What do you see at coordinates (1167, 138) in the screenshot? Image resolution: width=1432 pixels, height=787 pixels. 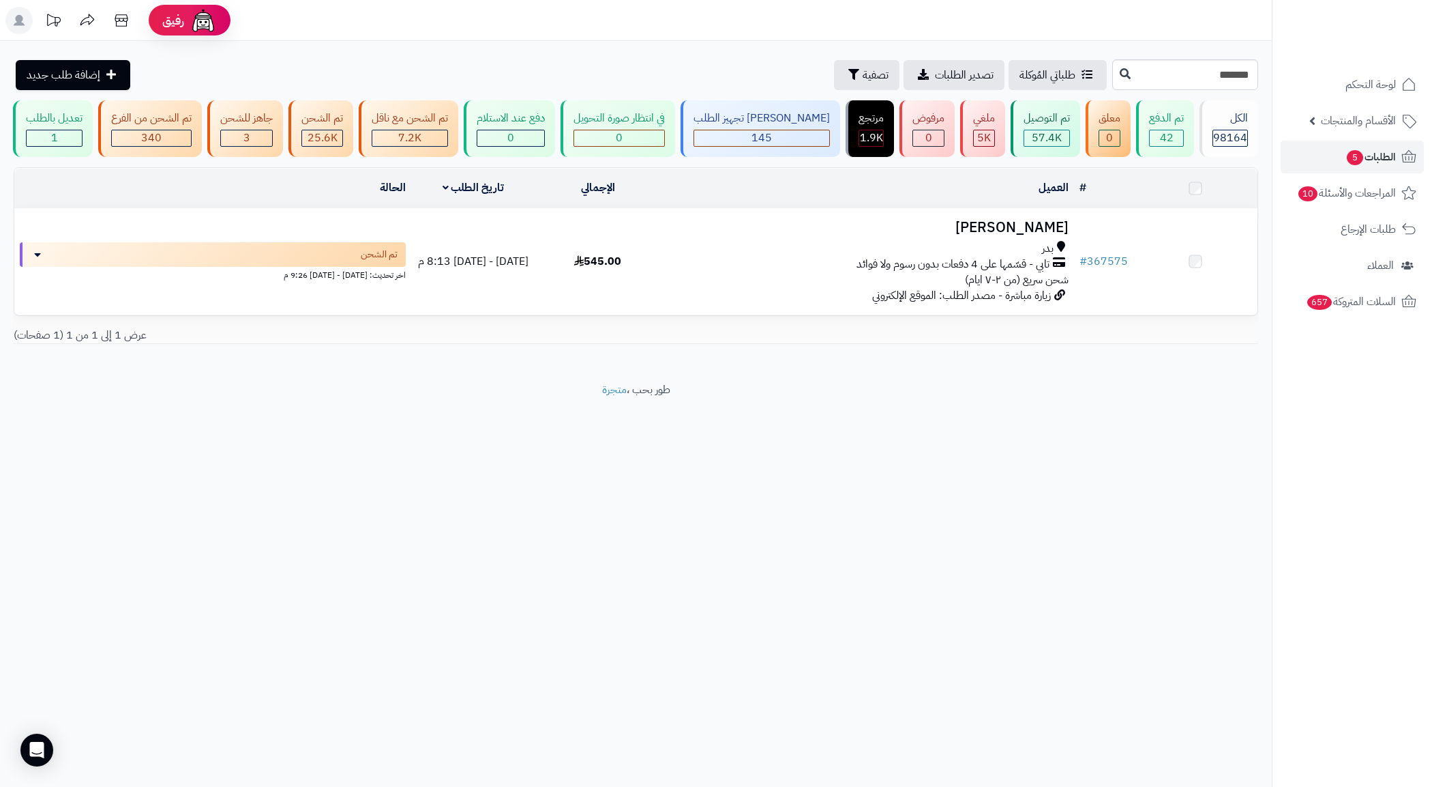 I see `span: 42` at bounding box center [1167, 138].